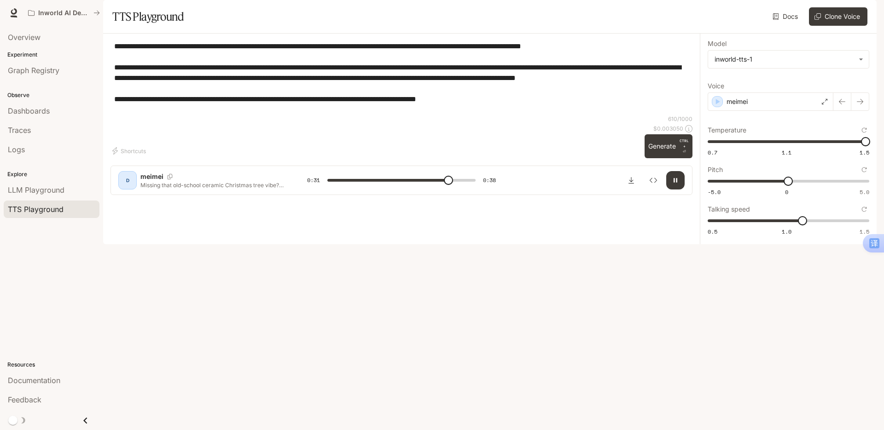 Image resolution: width=884 pixels, height=430 pixels. I want to click on p: Model, so click(717, 44).